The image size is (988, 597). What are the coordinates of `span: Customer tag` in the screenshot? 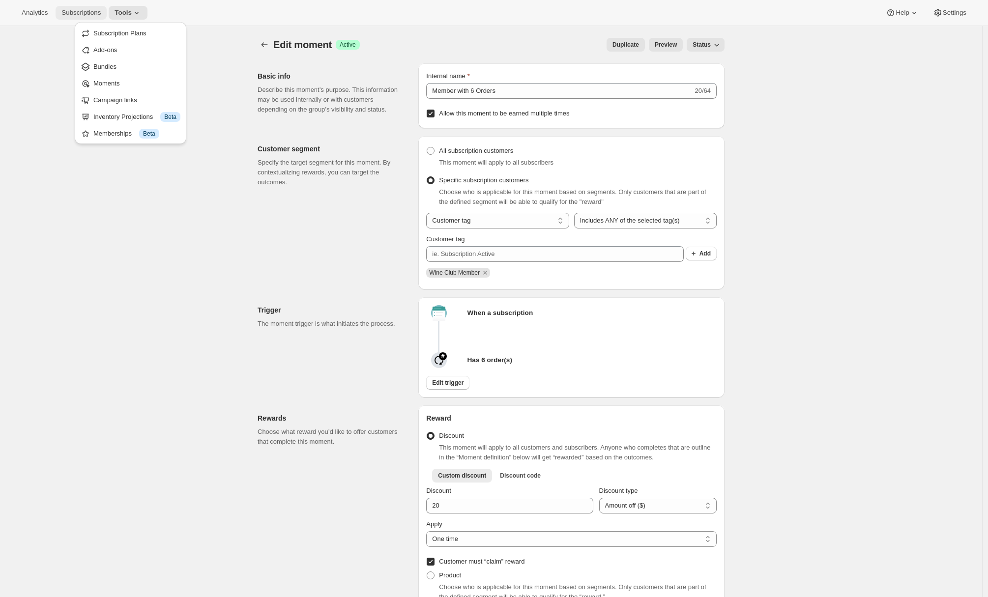 It's located at (445, 239).